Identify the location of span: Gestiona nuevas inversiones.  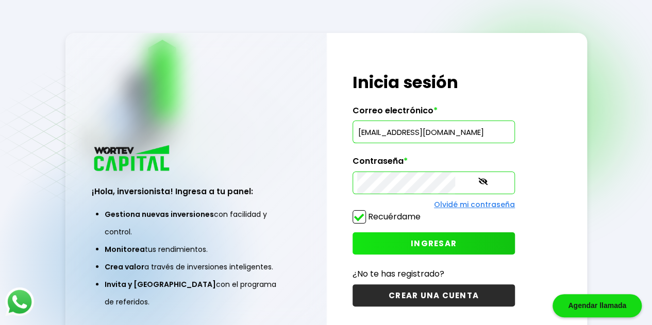
(159, 214).